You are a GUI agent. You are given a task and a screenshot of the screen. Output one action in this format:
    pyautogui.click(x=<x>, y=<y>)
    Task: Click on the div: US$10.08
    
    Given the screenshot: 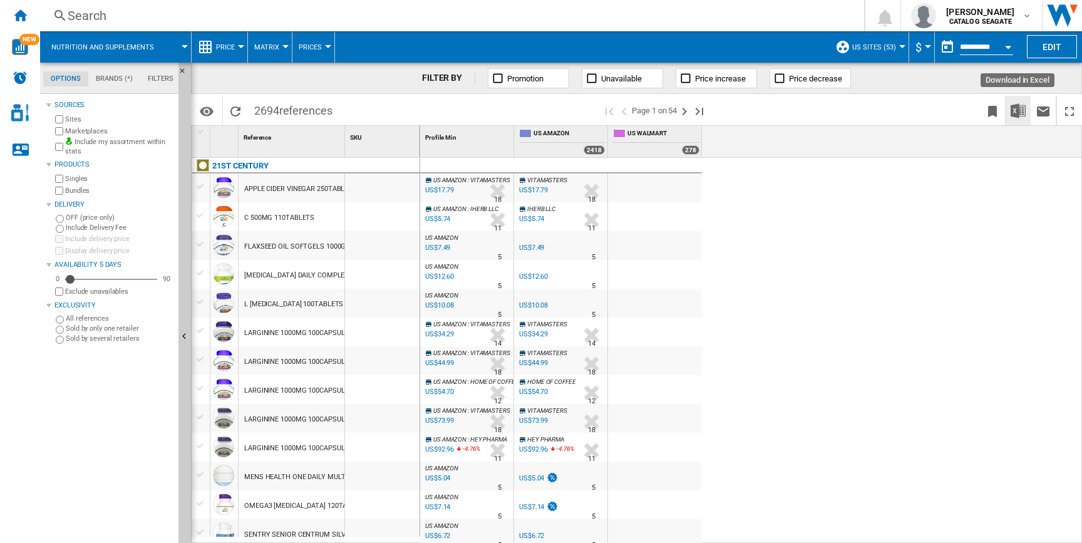 What is the action you would take?
    pyautogui.click(x=532, y=306)
    